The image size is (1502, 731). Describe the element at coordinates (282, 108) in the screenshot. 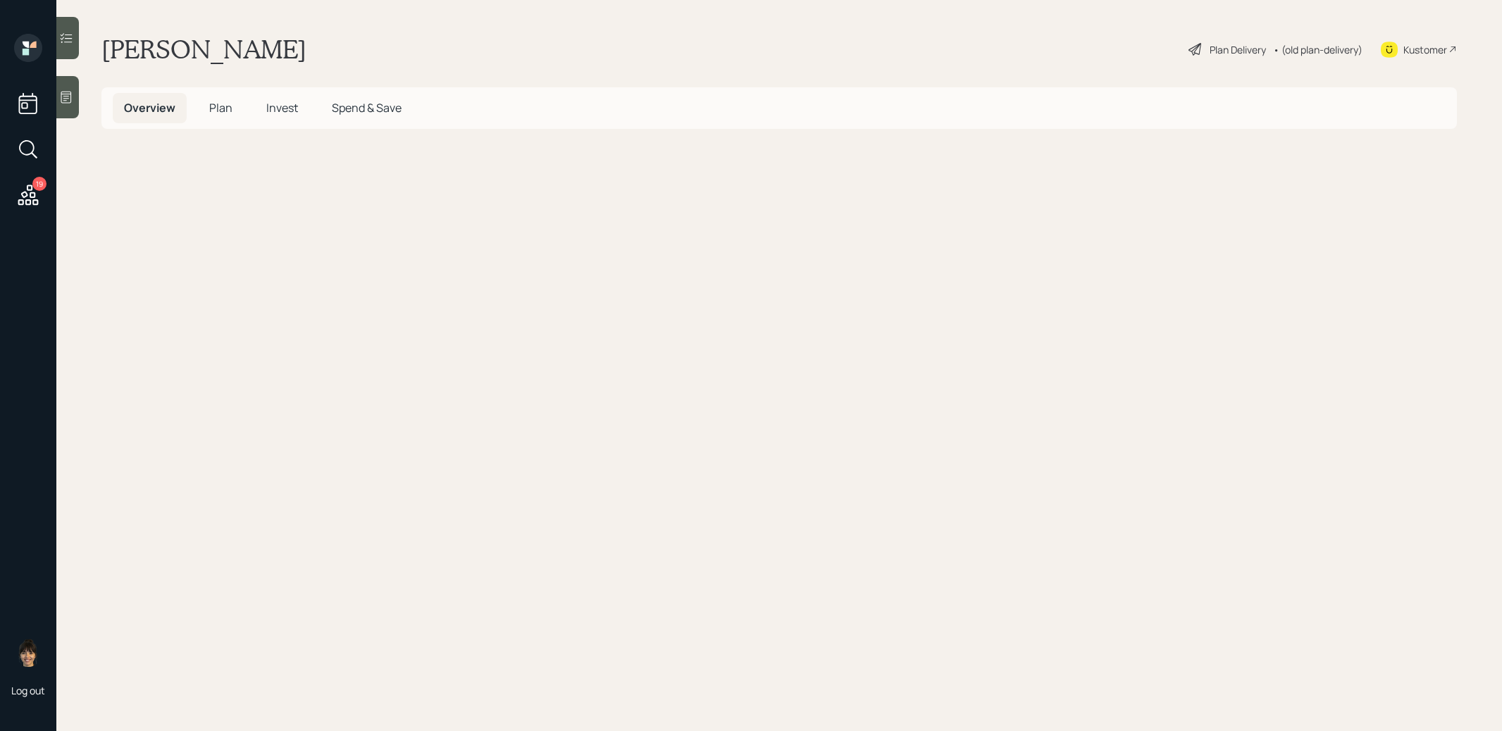

I see `span: Invest` at that location.